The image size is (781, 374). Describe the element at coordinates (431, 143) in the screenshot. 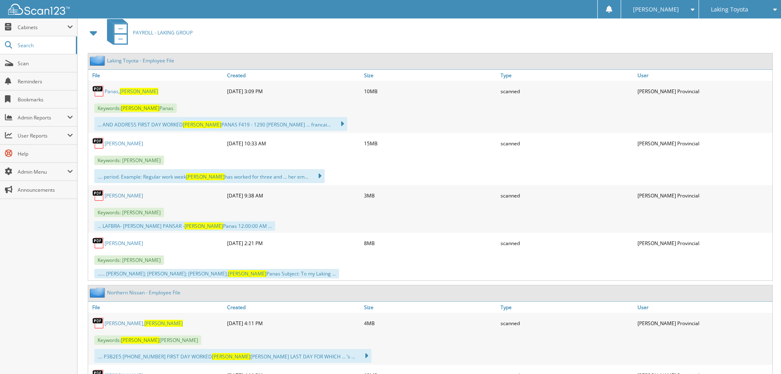

I see `div: 15MB` at that location.